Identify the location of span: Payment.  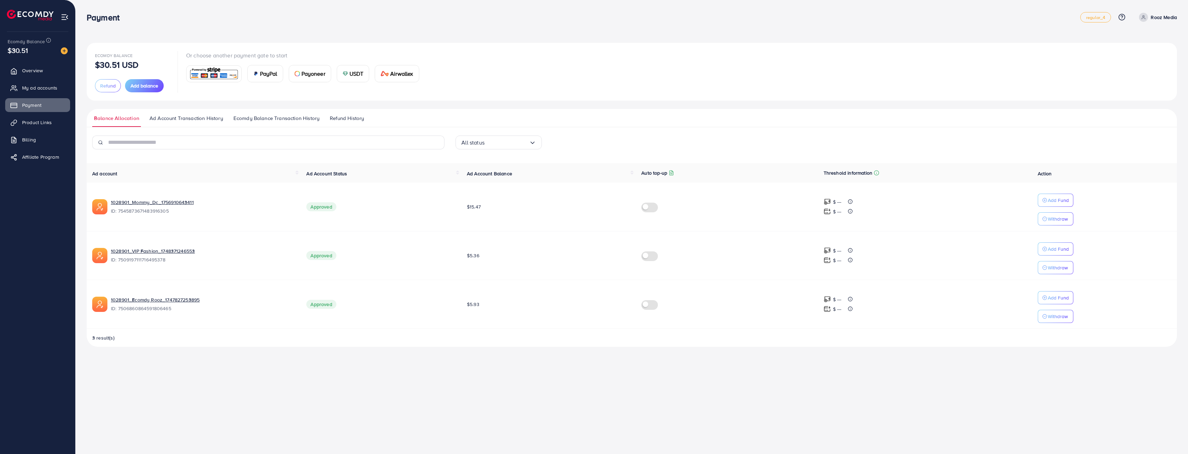
(32, 105).